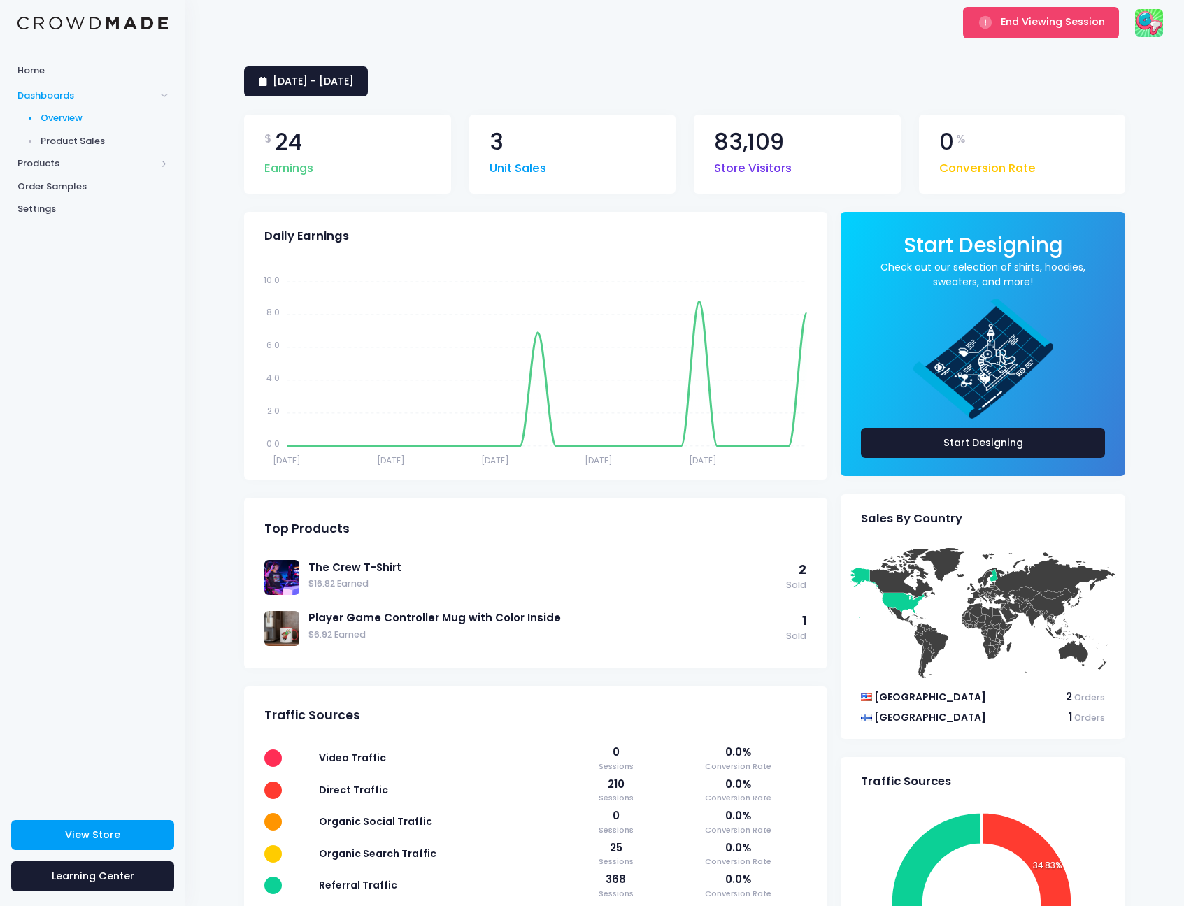 The width and height of the screenshot is (1184, 906). Describe the element at coordinates (289, 165) in the screenshot. I see `span: Earnings` at that location.